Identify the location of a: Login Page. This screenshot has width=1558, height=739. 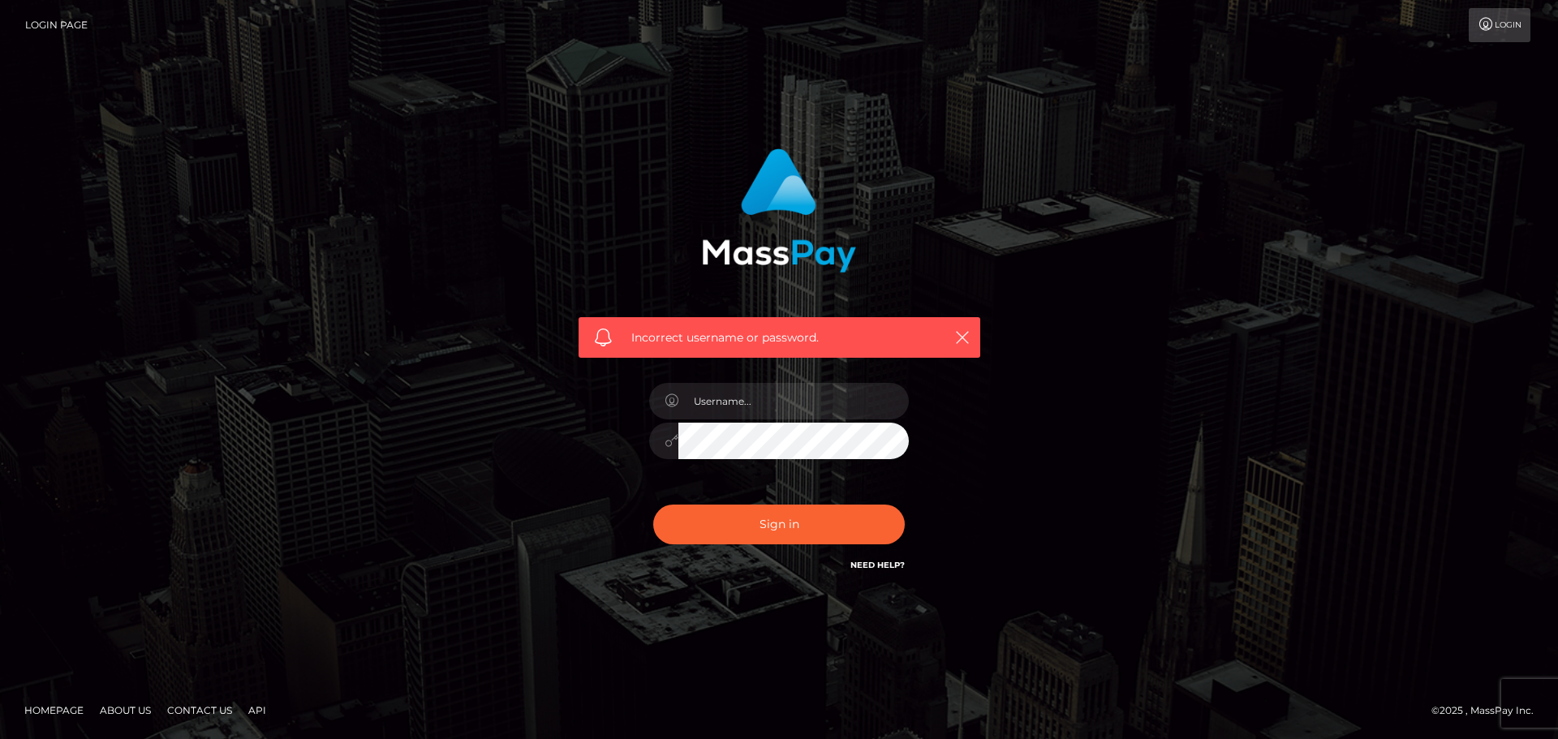
(56, 25).